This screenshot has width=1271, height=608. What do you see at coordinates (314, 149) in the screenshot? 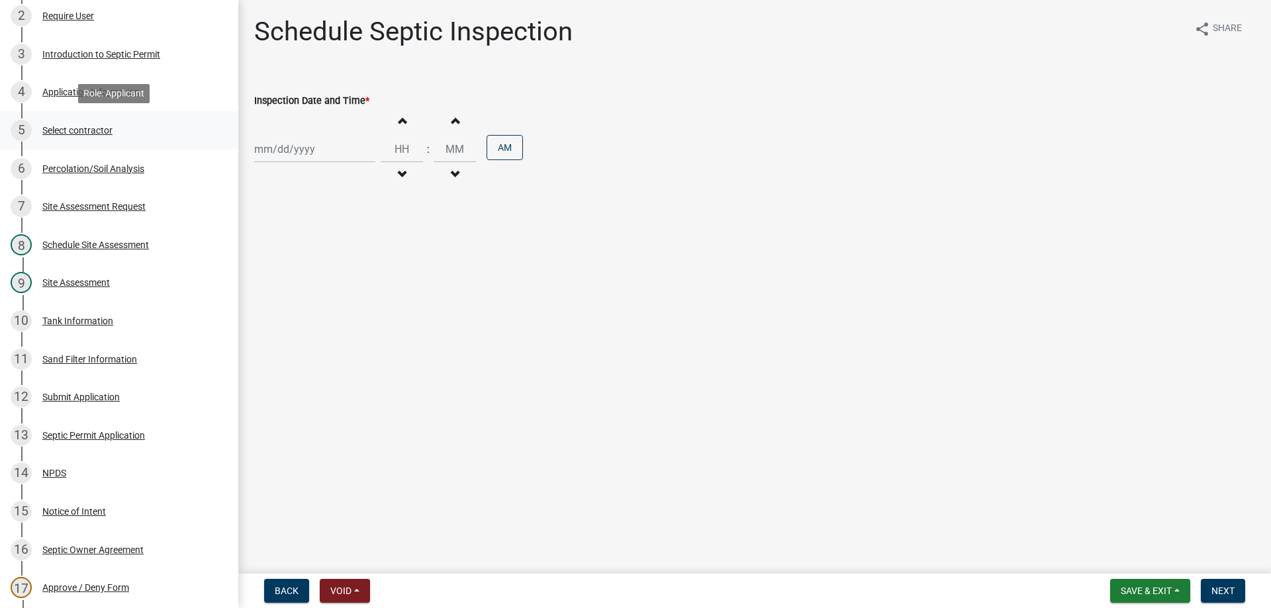
I see `input: mm/dd/yyyy` at bounding box center [314, 149].